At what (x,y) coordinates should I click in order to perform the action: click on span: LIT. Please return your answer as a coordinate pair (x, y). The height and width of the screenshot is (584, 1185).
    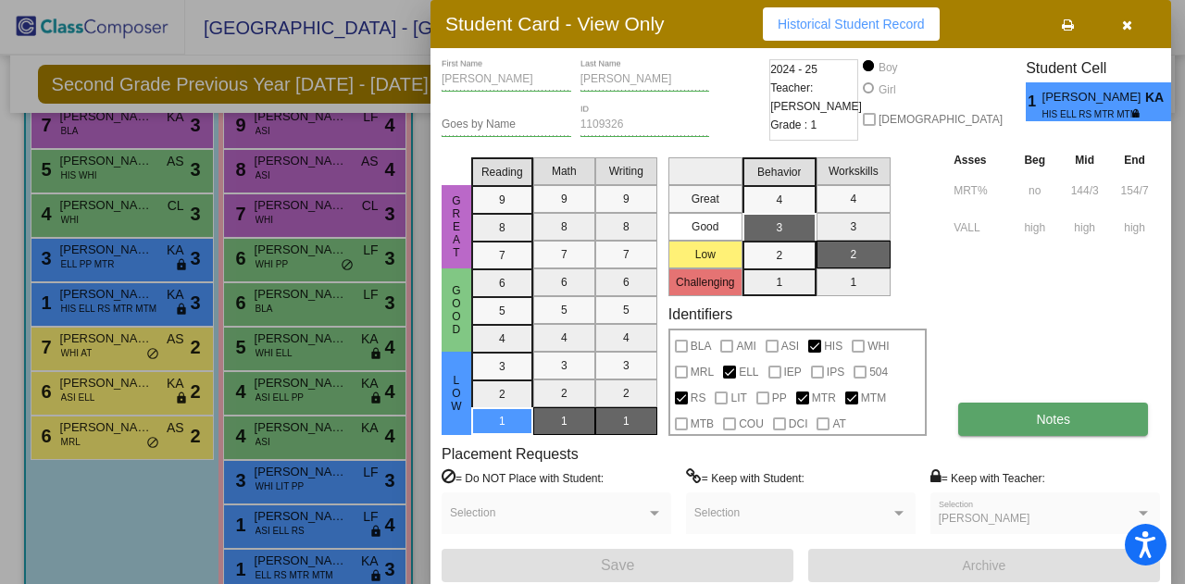
    Looking at the image, I should click on (738, 398).